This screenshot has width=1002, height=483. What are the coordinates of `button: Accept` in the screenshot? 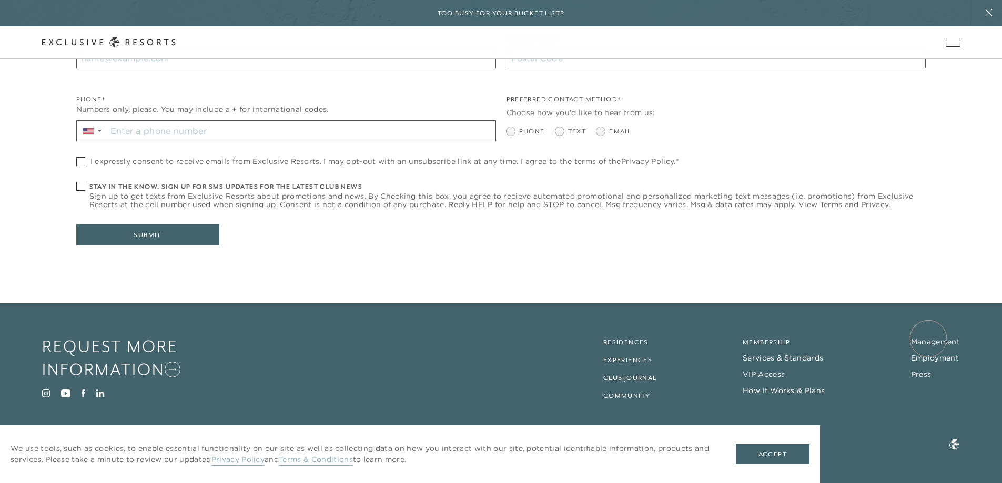 It's located at (773, 455).